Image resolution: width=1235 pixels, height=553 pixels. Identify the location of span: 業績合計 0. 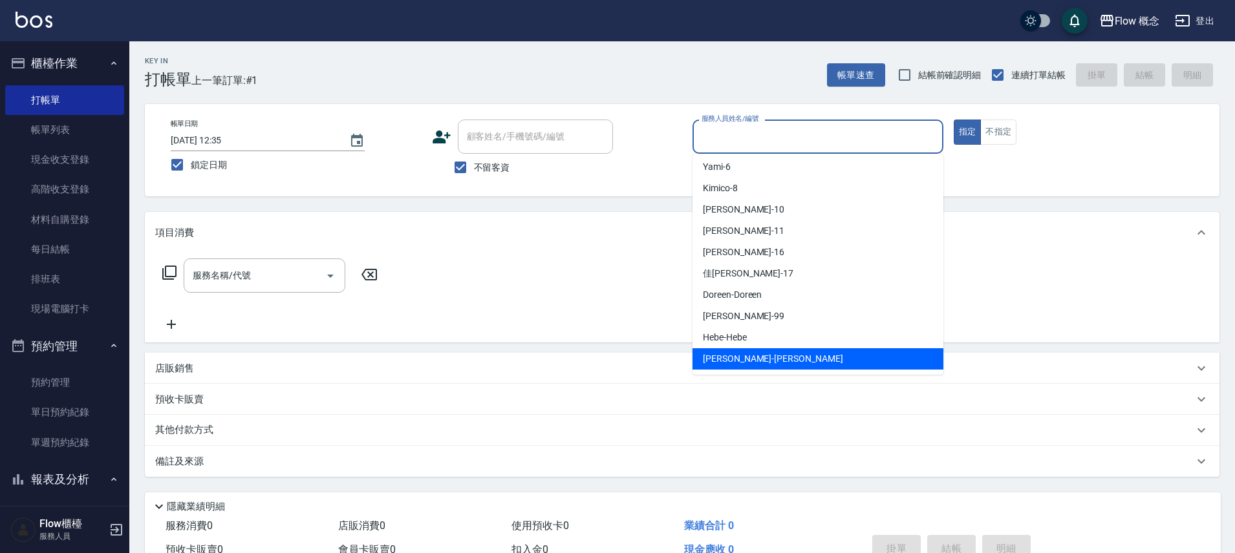
(709, 526).